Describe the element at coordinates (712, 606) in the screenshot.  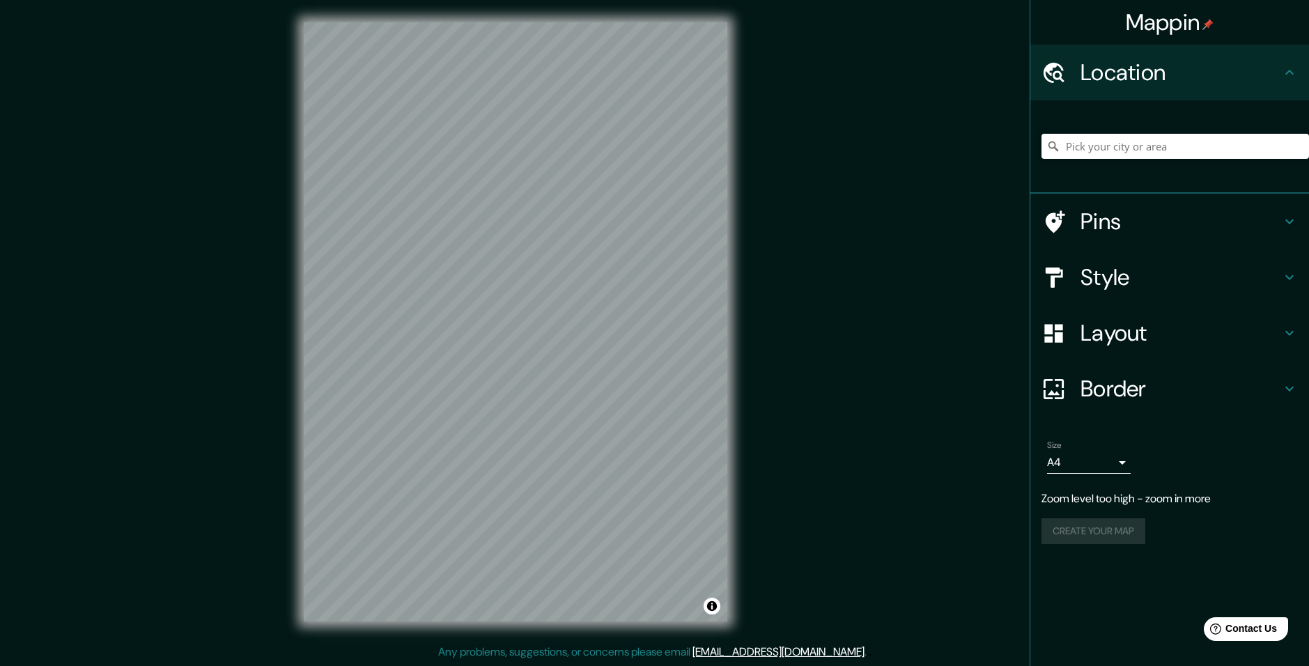
I see `button: Toggle attribution` at that location.